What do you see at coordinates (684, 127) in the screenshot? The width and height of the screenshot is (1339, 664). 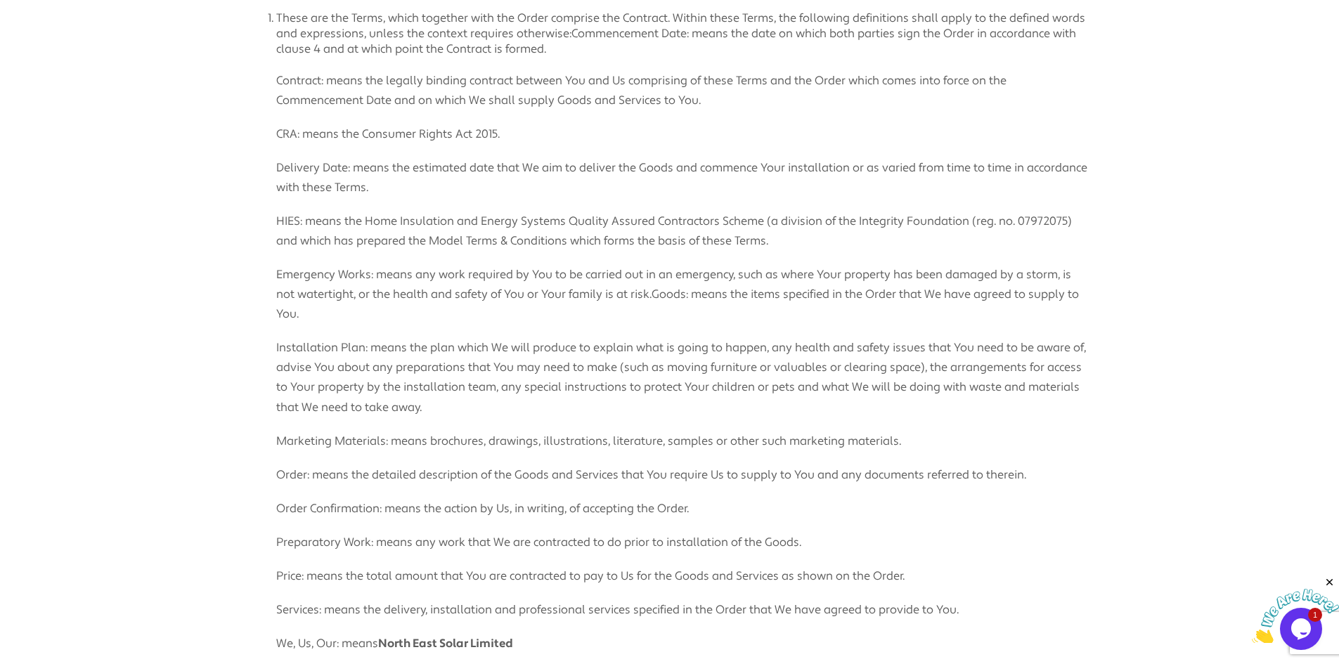 I see `p: CRA: means the Consumer Rights Act 2015.` at bounding box center [684, 127].